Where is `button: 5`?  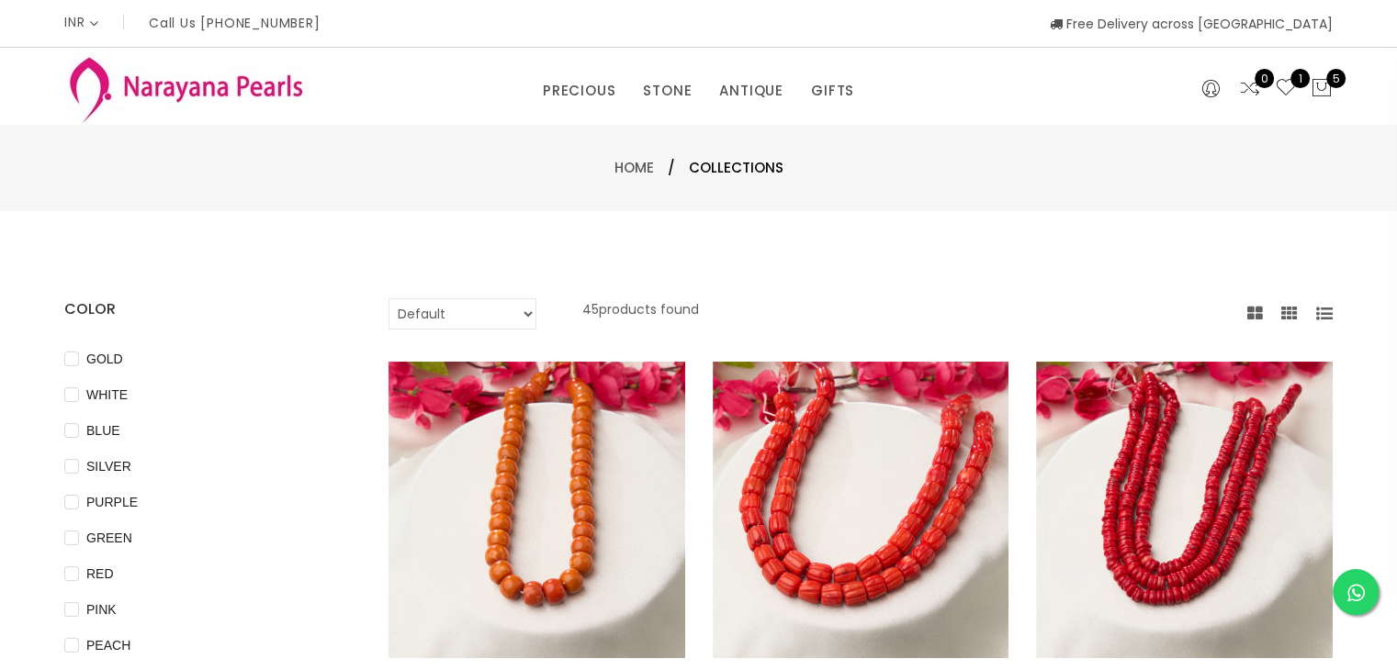 button: 5 is located at coordinates (1321, 89).